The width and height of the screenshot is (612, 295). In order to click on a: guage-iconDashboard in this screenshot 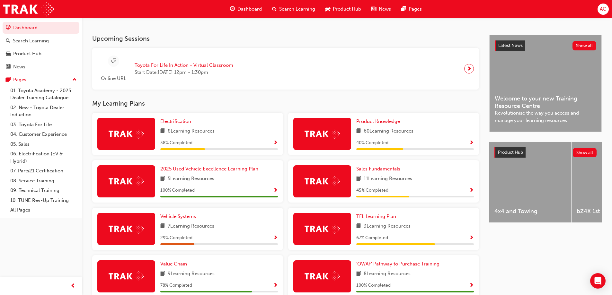, I will do `click(246, 9)`.